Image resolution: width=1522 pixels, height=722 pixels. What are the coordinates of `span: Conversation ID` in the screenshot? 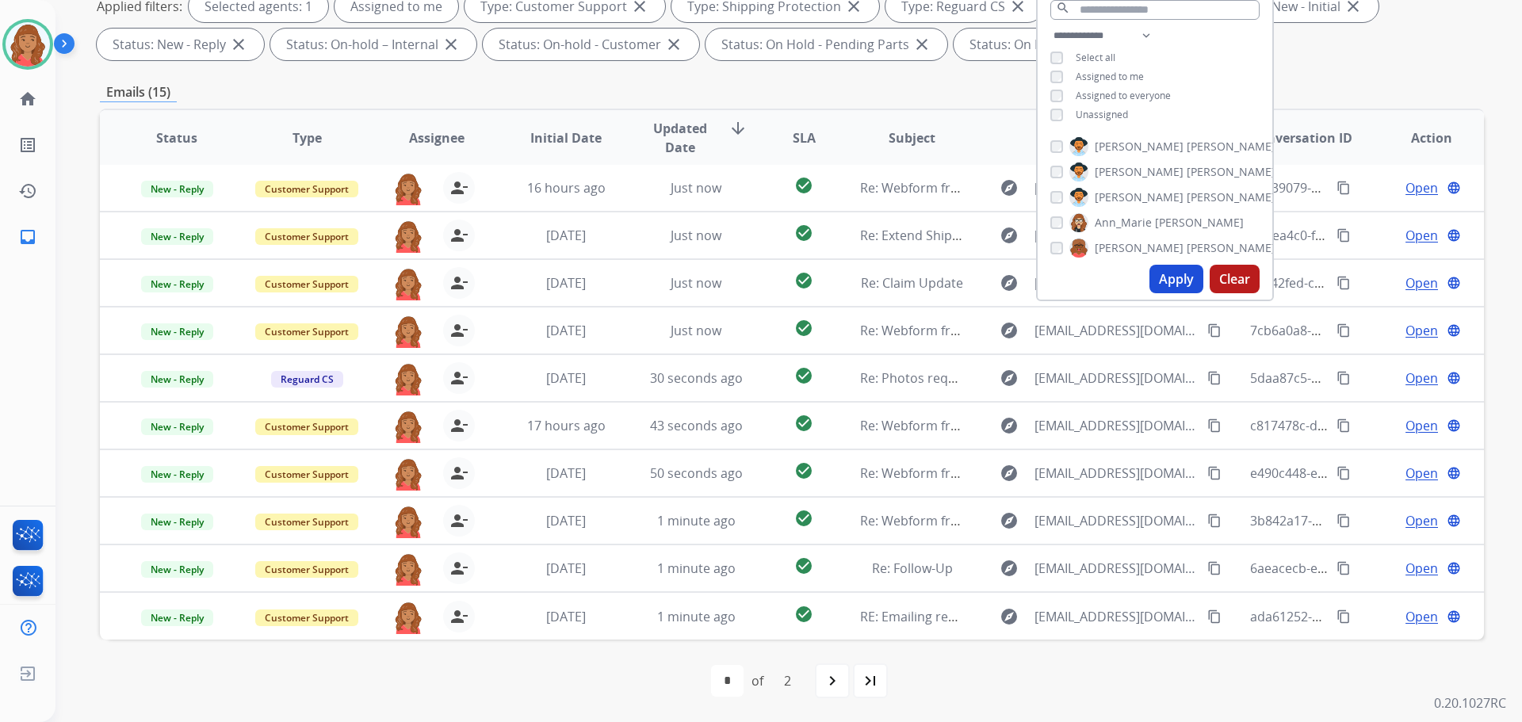 It's located at (1302, 138).